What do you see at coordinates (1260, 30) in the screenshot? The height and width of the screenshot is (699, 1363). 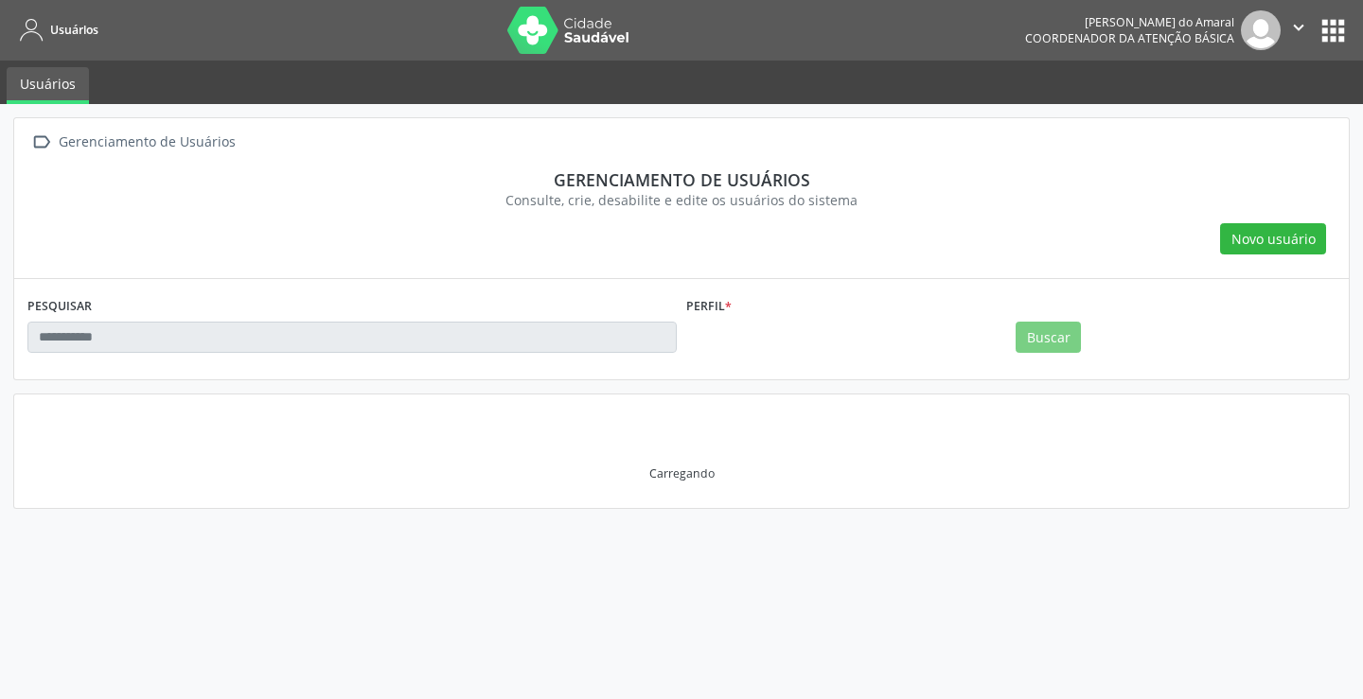 I see `img: img` at bounding box center [1260, 30].